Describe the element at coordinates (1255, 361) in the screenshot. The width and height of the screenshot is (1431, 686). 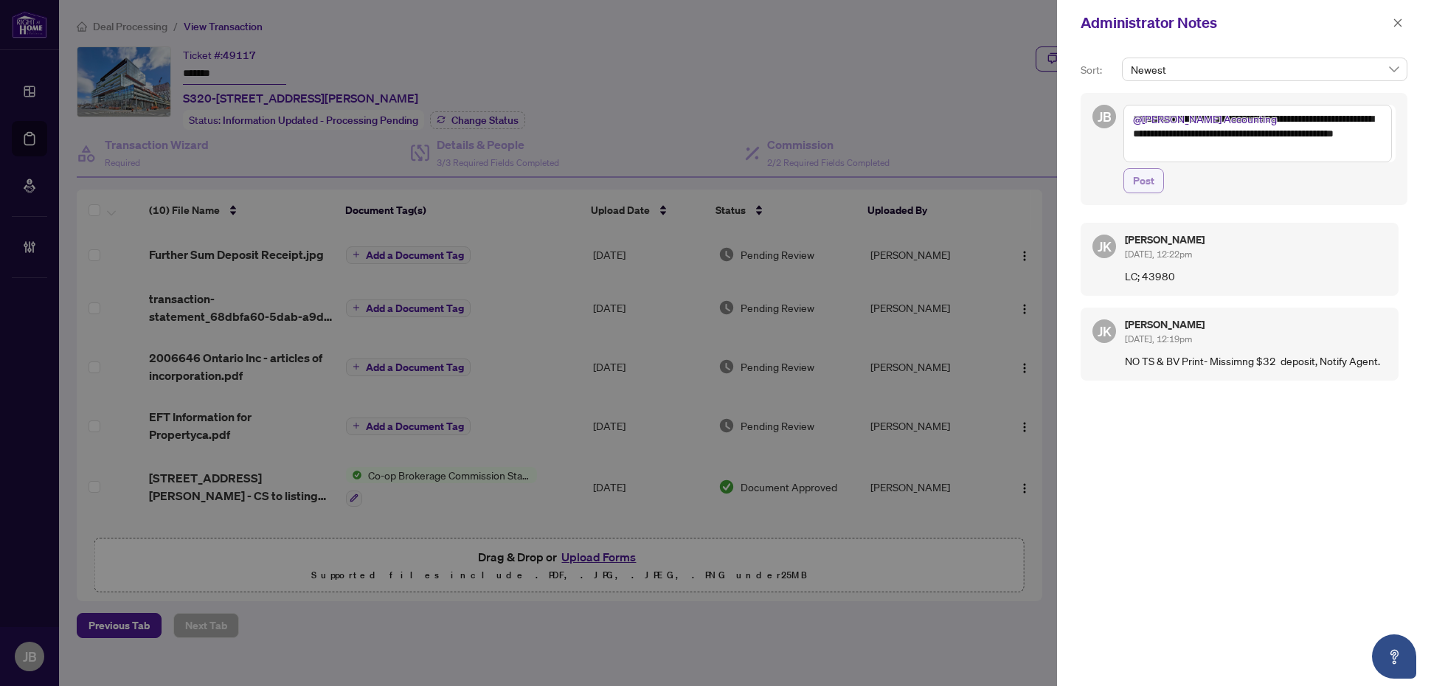
I see `p: NO TS & BV Print- Missimng $32 deposit, Notify Agent.` at that location.